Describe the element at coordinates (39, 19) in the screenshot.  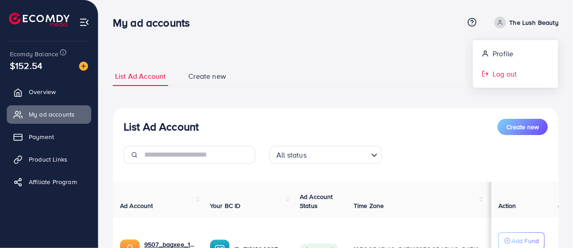
I see `img: logo` at that location.